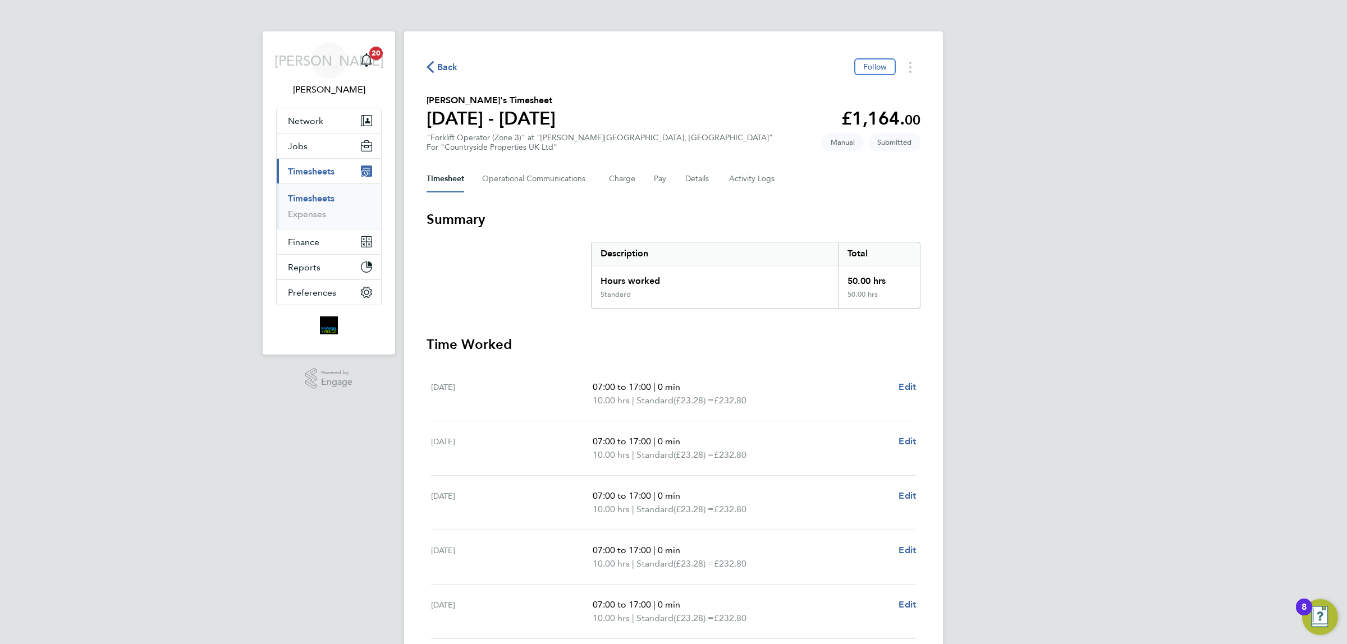 This screenshot has width=1347, height=644. Describe the element at coordinates (304, 267) in the screenshot. I see `span: Reports` at that location.